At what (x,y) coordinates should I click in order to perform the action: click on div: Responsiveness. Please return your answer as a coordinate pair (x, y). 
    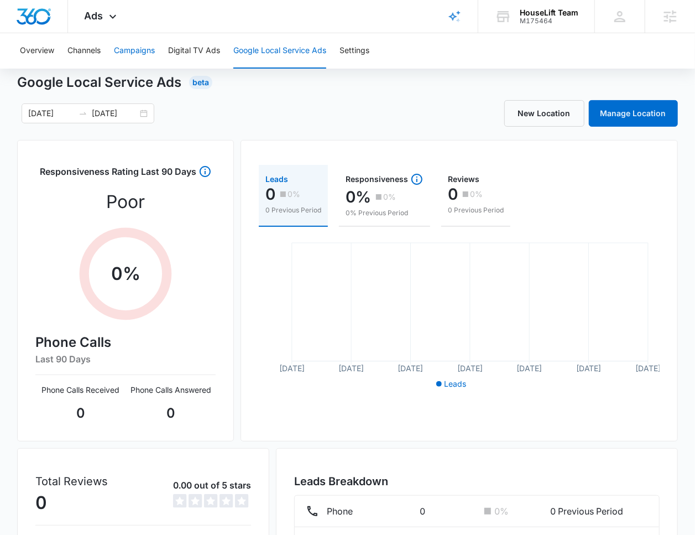
    Looking at the image, I should click on (384, 179).